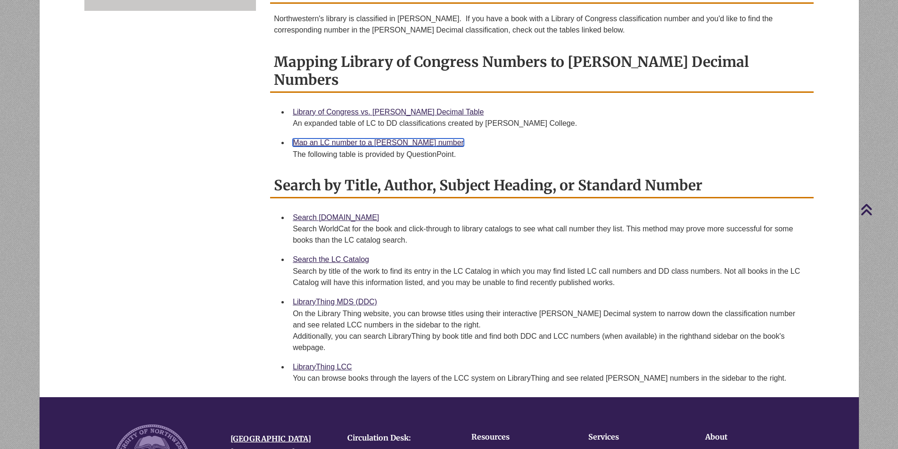 The image size is (898, 449). Describe the element at coordinates (399, 438) in the screenshot. I see `h4: Circulation Desk:` at that location.